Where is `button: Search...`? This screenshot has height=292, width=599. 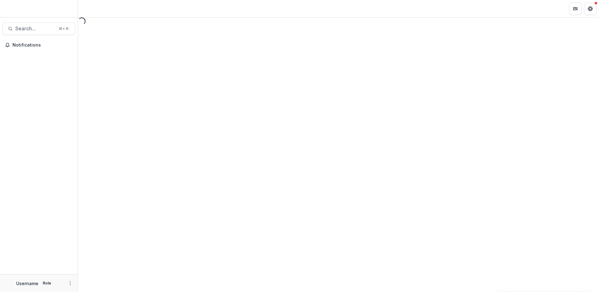 button: Search... is located at coordinates (39, 29).